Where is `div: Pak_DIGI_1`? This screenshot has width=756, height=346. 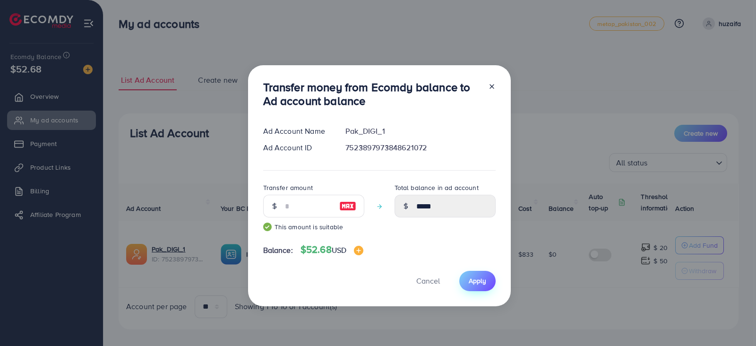 div: Pak_DIGI_1 is located at coordinates (420, 131).